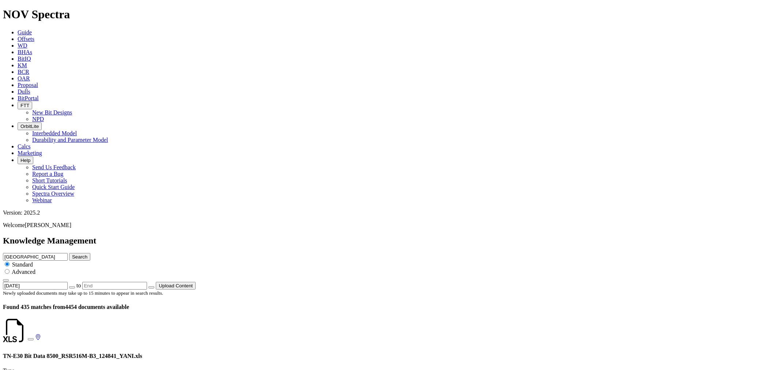 The image size is (780, 370). I want to click on span: Found 435 matches from, so click(34, 307).